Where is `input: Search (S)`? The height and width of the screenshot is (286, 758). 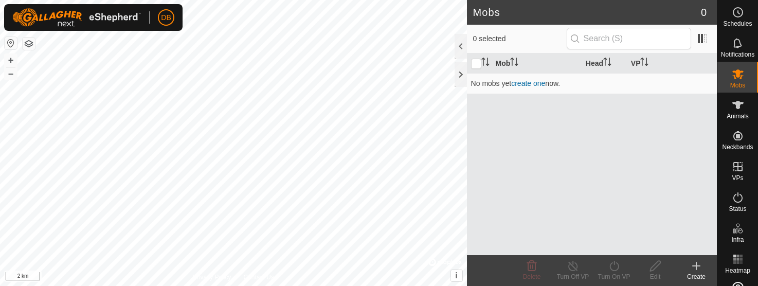
input: Search (S) is located at coordinates (629, 39).